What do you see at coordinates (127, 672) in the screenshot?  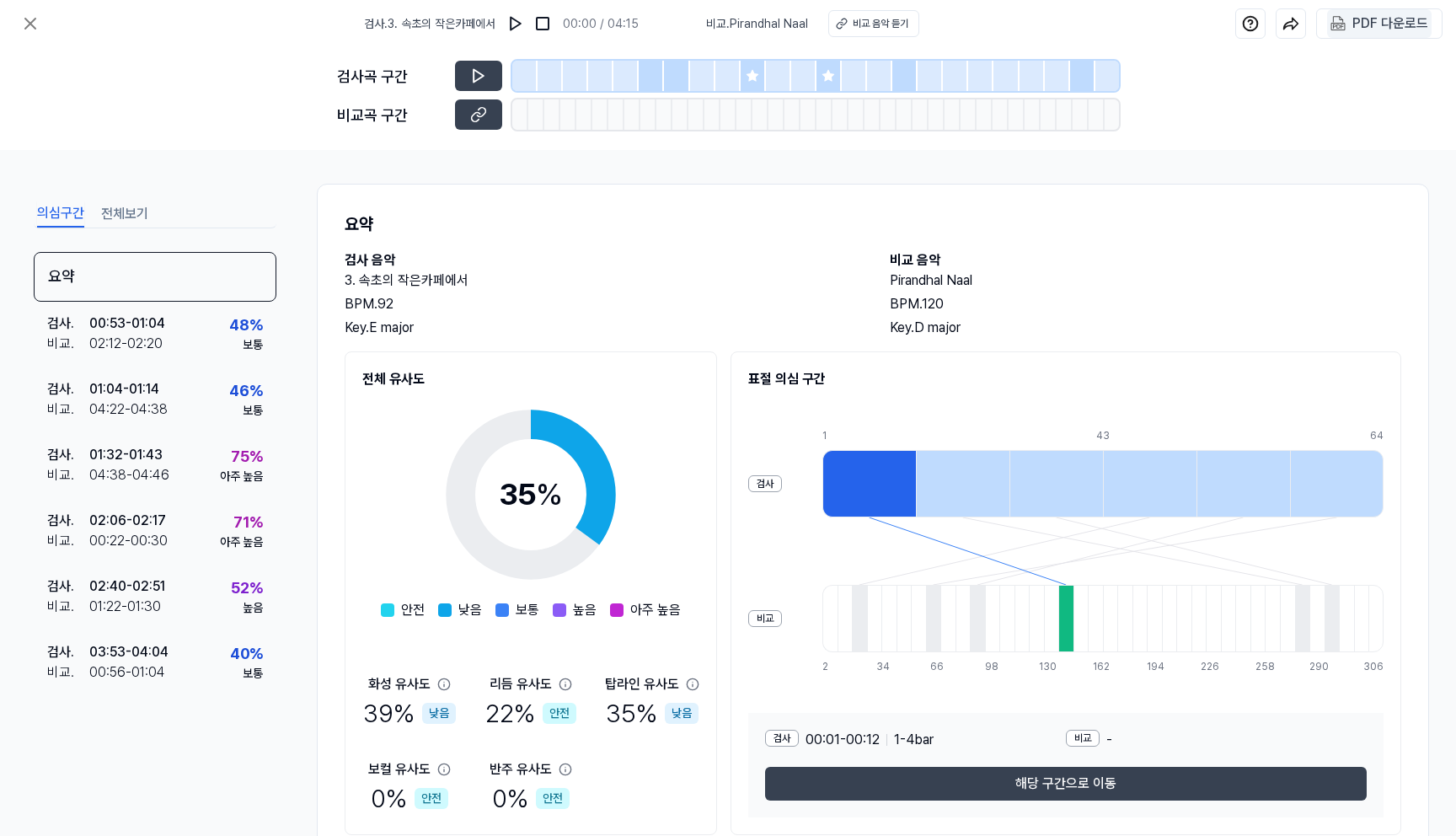 I see `div: 00:56 - 01:04` at bounding box center [127, 672].